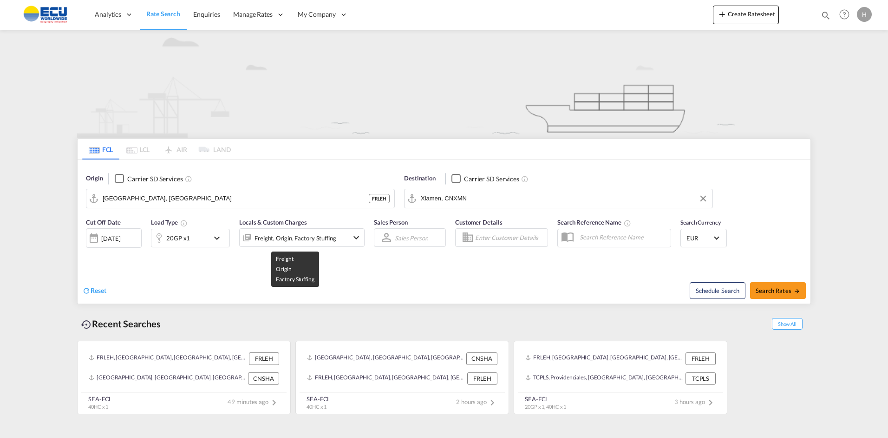 This screenshot has width=888, height=438. Describe the element at coordinates (163, 13) in the screenshot. I see `span: Rate Search` at that location.